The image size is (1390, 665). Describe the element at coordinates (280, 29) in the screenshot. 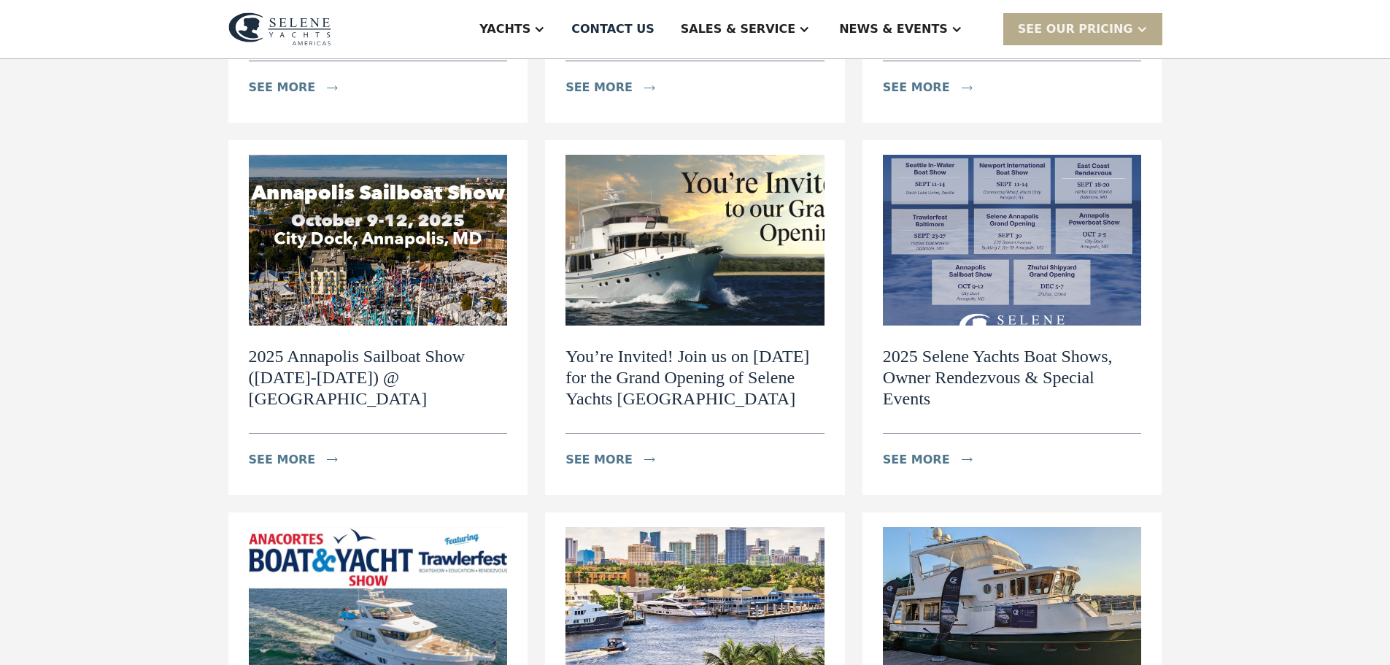

I see `img: logo` at that location.